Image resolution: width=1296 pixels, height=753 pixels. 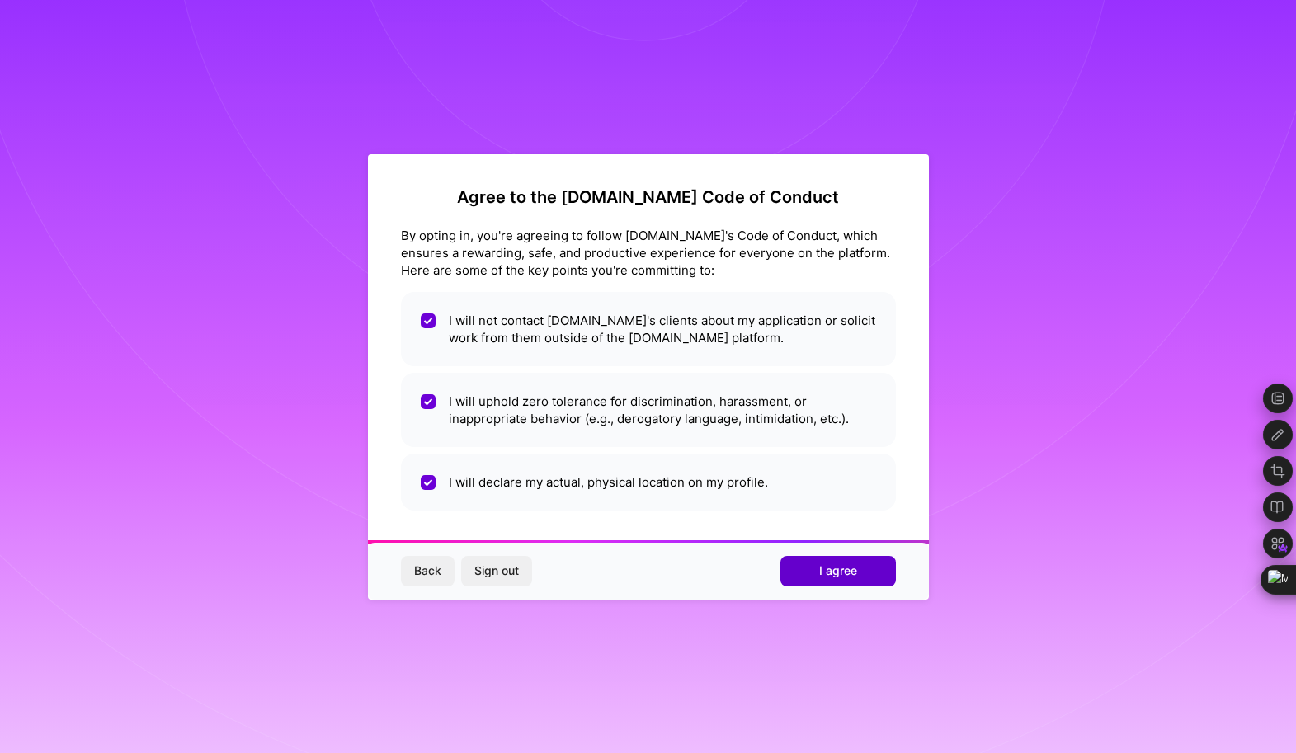 What do you see at coordinates (649, 482) in the screenshot?
I see `li: I will declare my actual, physical location on my profile.` at bounding box center [649, 482].